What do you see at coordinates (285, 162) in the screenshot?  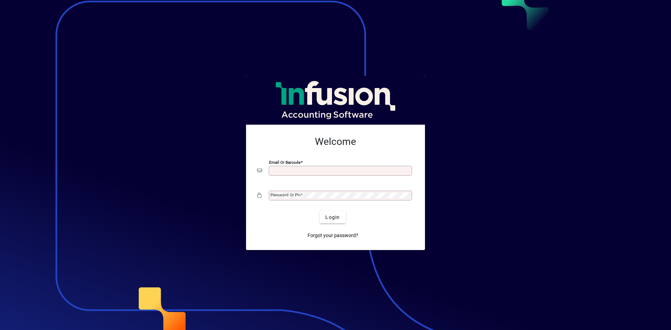 I see `mat-label: Email or Barcode` at bounding box center [285, 162].